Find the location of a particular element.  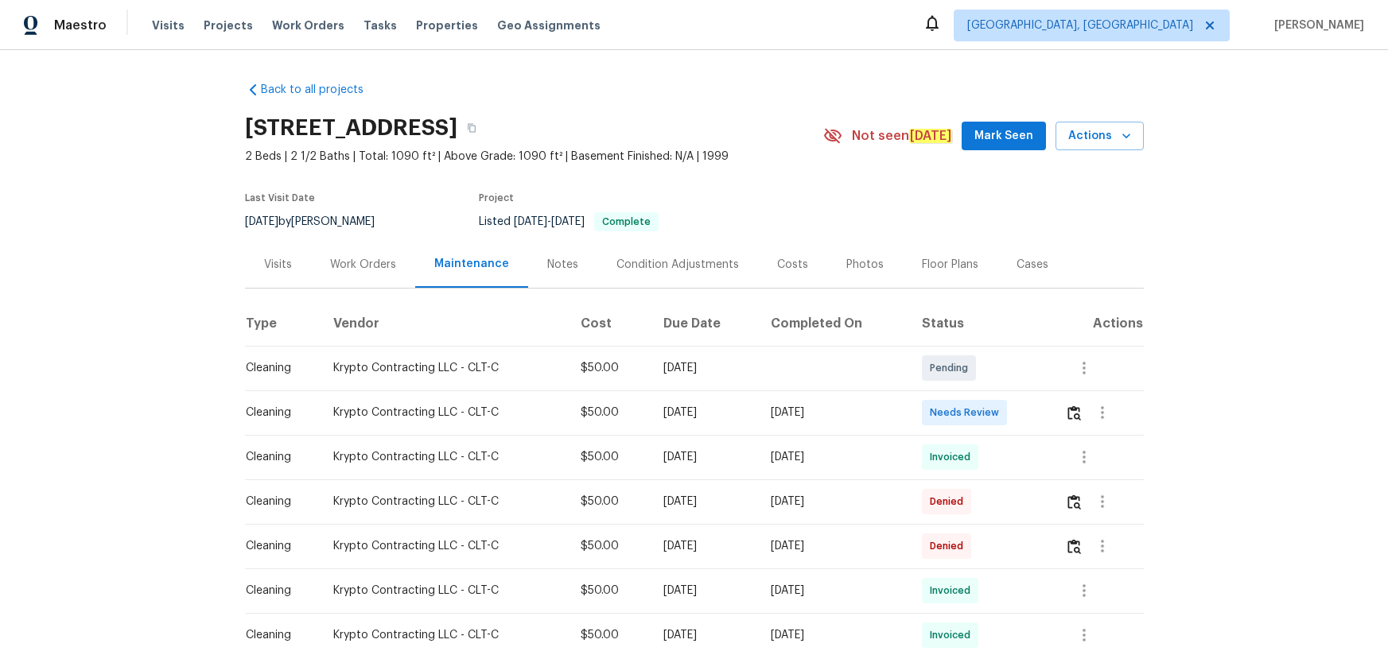

div: Work Orders is located at coordinates (363, 265).